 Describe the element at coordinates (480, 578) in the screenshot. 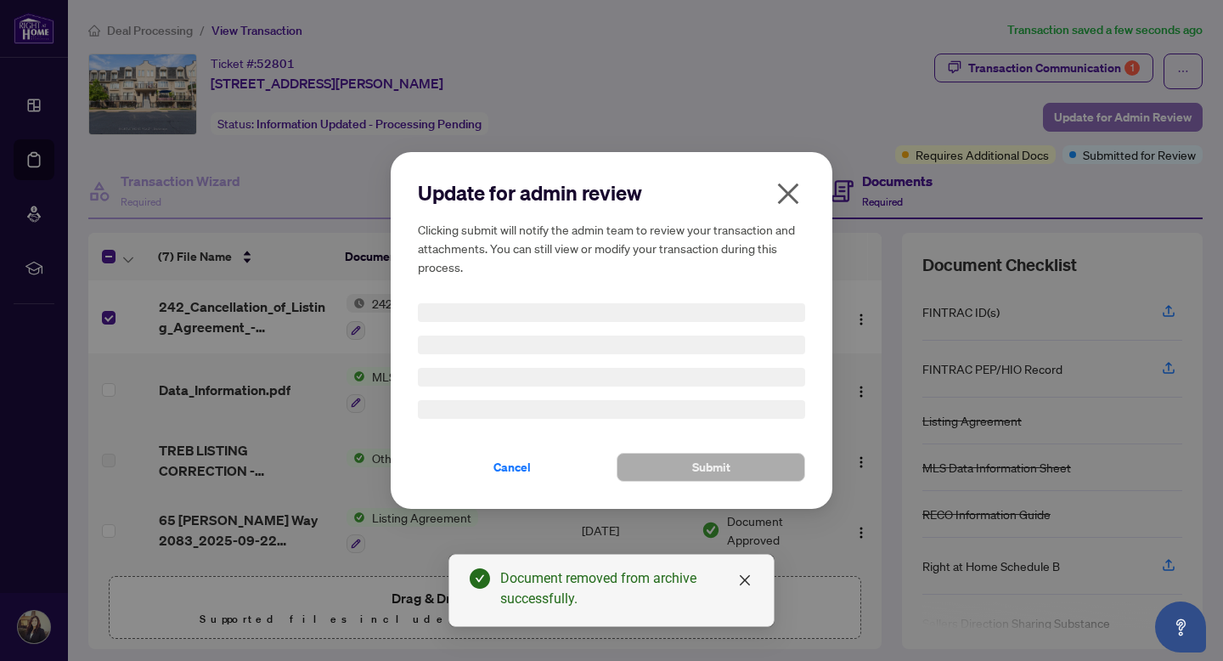

I see `span: check-circle` at that location.